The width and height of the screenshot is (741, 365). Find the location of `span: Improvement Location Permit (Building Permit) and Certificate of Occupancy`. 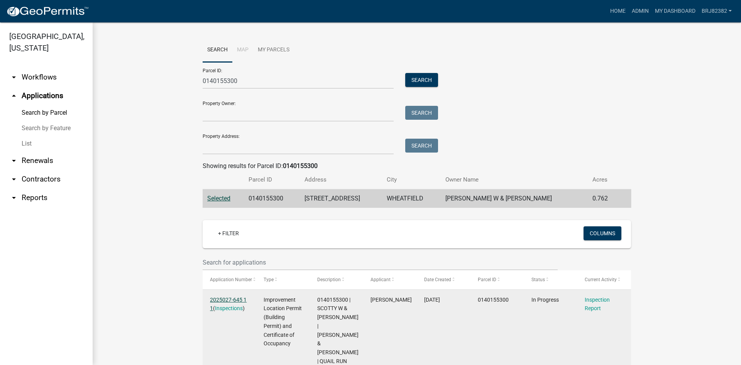

span: Improvement Location Permit (Building Permit) and Certificate of Occupancy is located at coordinates (283, 322).